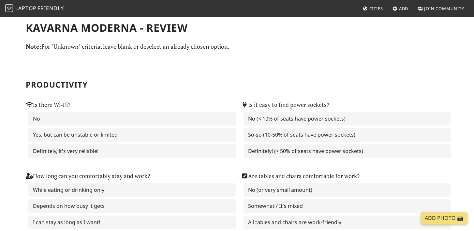  I want to click on label: Definitely, it's very reliable!, so click(132, 151).